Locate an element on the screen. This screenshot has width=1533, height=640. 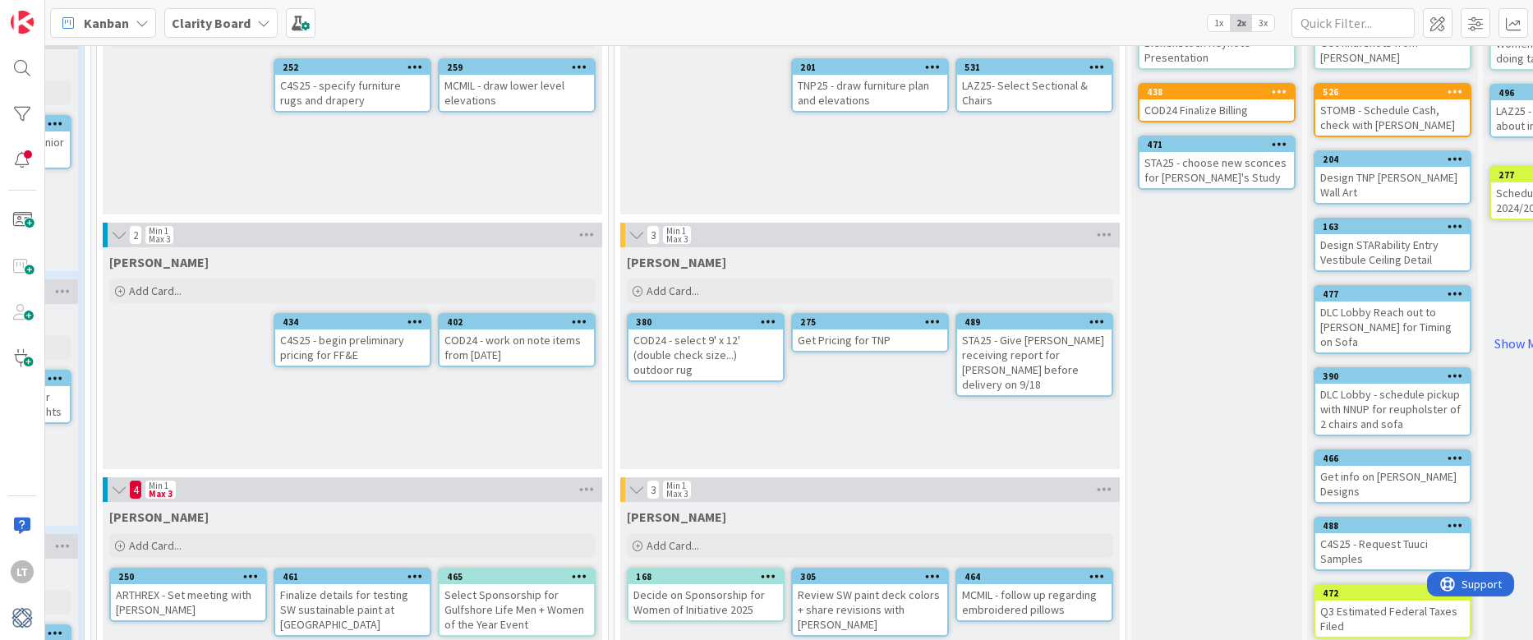
div: C4S25 - begin preliminary pricing for FF&E is located at coordinates (352, 347).